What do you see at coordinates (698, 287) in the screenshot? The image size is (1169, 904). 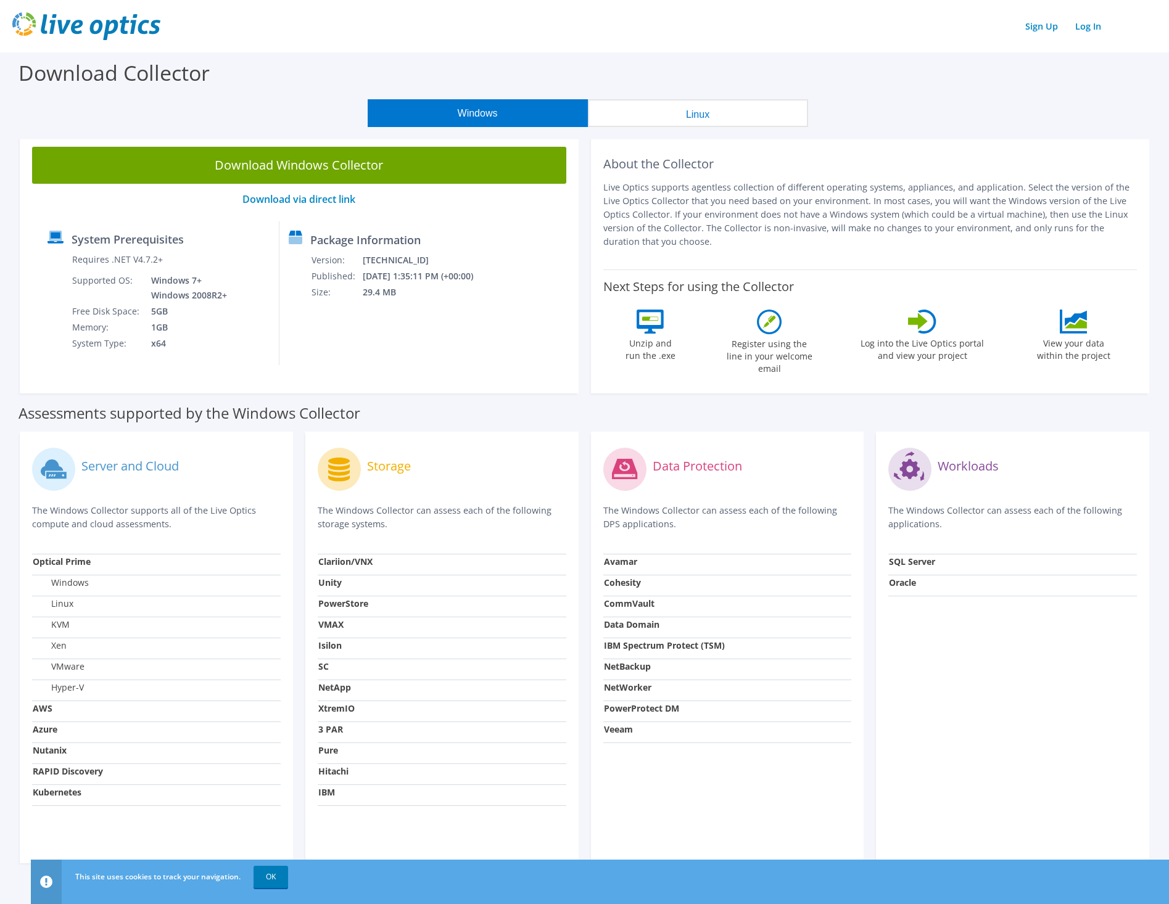 I see `label: Next Steps for using the Collector` at bounding box center [698, 287].